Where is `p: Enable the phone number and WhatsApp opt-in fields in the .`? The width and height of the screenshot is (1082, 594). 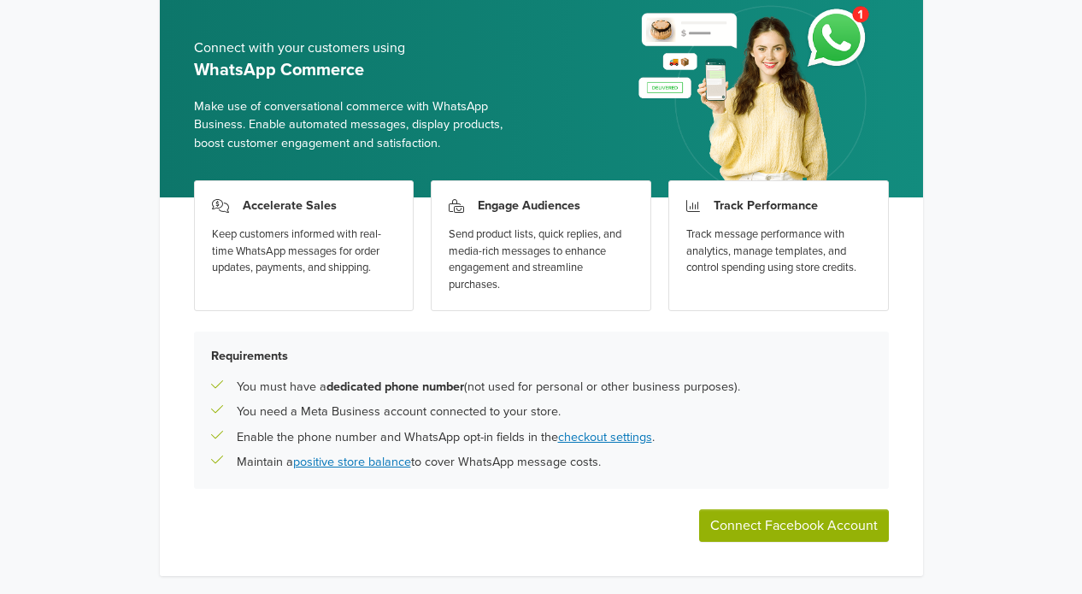 p: Enable the phone number and WhatsApp opt-in fields in the . is located at coordinates (445, 438).